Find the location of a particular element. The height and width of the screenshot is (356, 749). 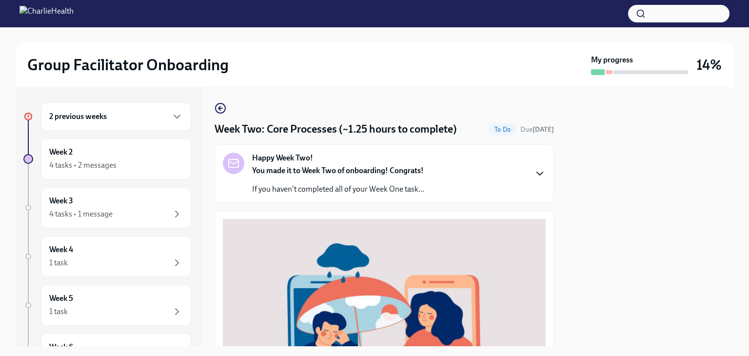

p: If you haven't completed all of your Week One task... is located at coordinates (338, 189).